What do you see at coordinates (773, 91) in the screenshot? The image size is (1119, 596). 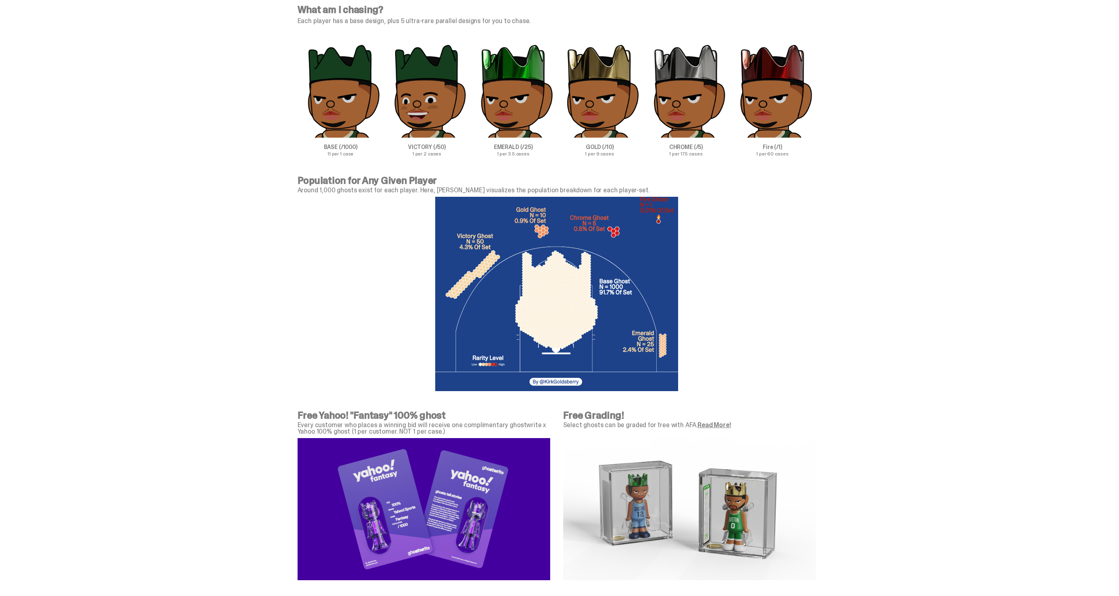 I see `img: Parallel%20Images-21.png` at bounding box center [773, 91].